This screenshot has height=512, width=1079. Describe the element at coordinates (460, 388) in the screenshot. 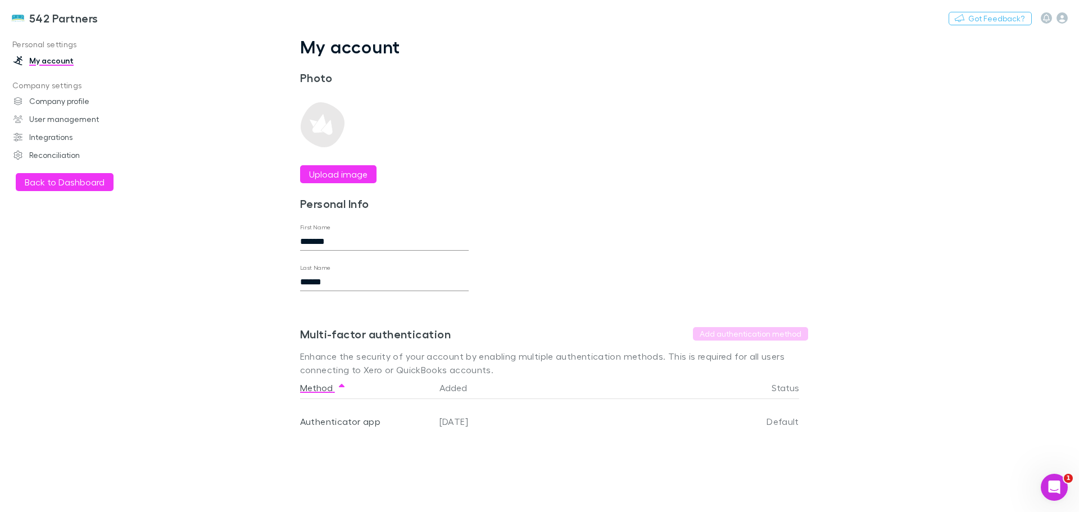

I see `button: Added` at that location.